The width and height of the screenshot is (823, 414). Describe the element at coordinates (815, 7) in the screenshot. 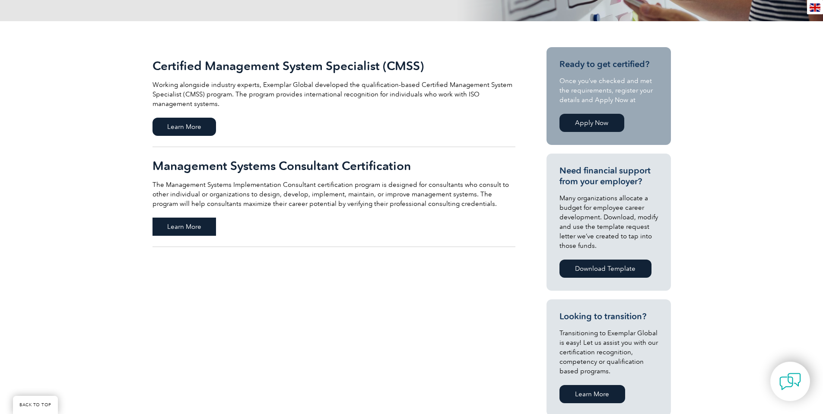

I see `img: en` at that location.